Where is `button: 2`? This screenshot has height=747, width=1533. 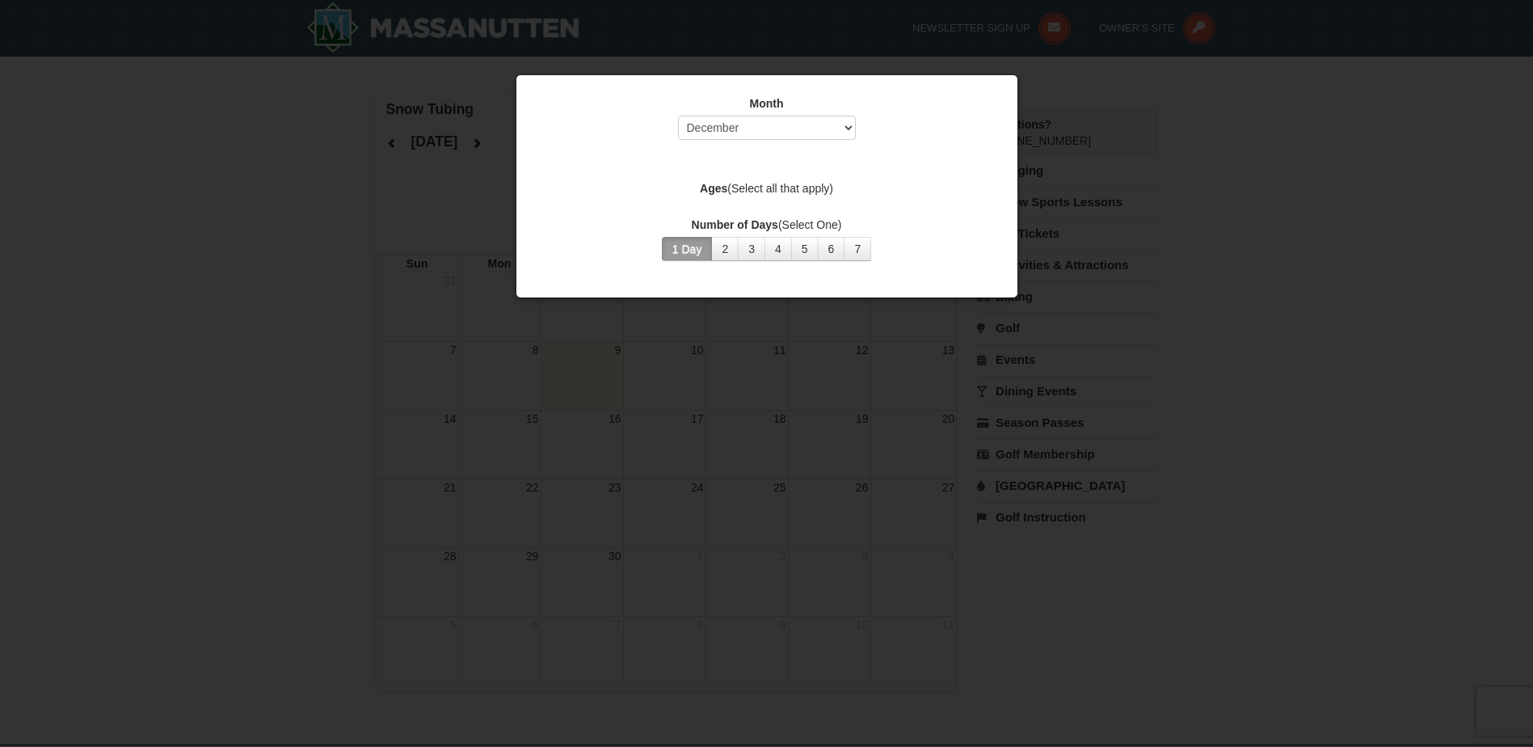 button: 2 is located at coordinates (725, 249).